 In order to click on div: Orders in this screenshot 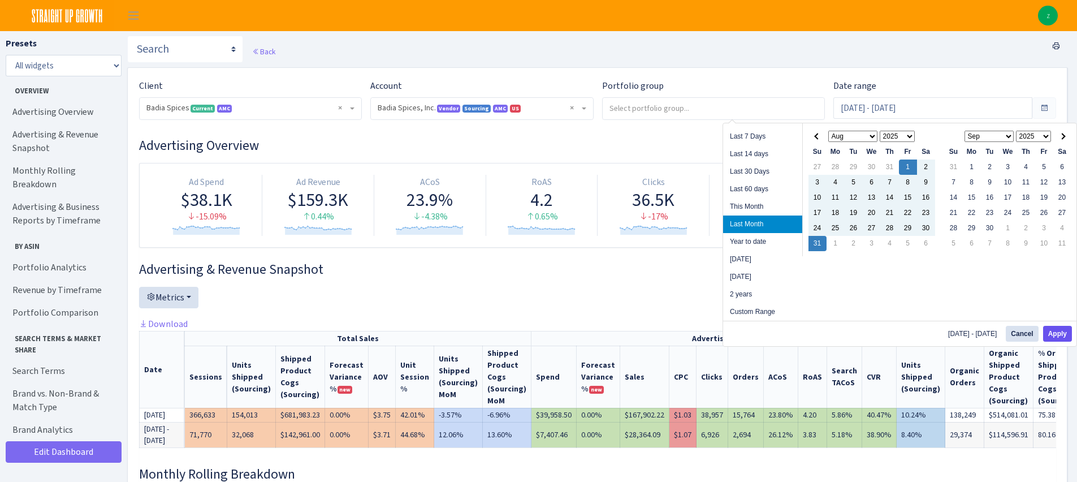, I will do `click(765, 182)`.